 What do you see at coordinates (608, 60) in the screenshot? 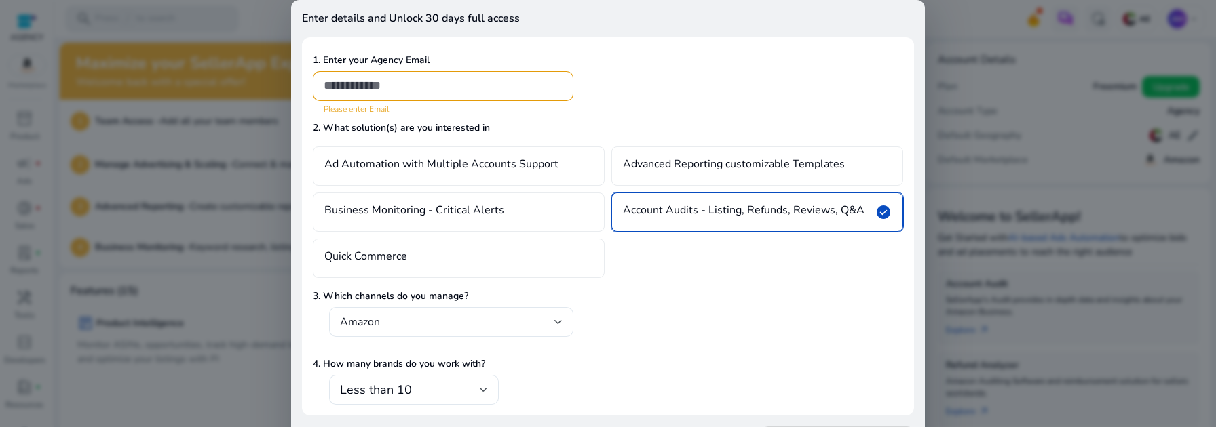
I see `p: 1. Enter your Agency Email` at bounding box center [608, 60].